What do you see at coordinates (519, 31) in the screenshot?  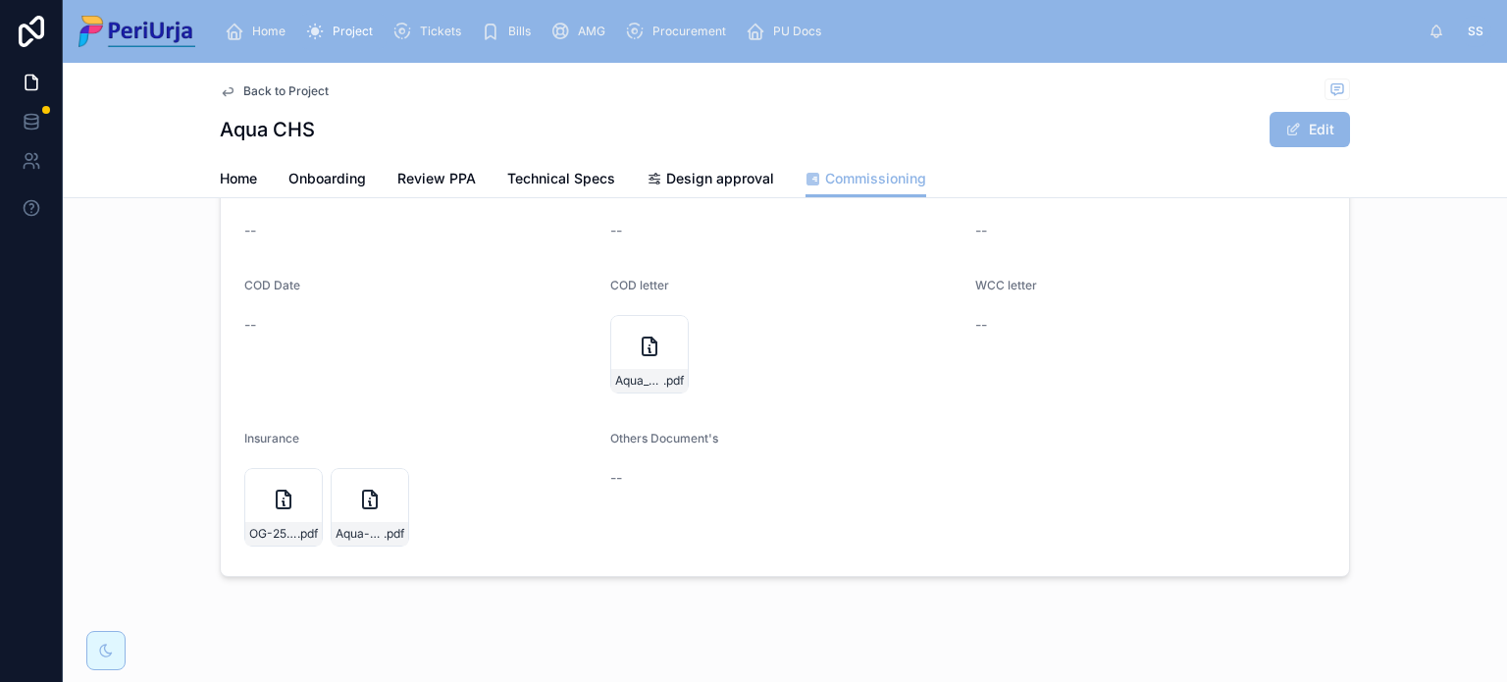 I see `span: Bills` at bounding box center [519, 31].